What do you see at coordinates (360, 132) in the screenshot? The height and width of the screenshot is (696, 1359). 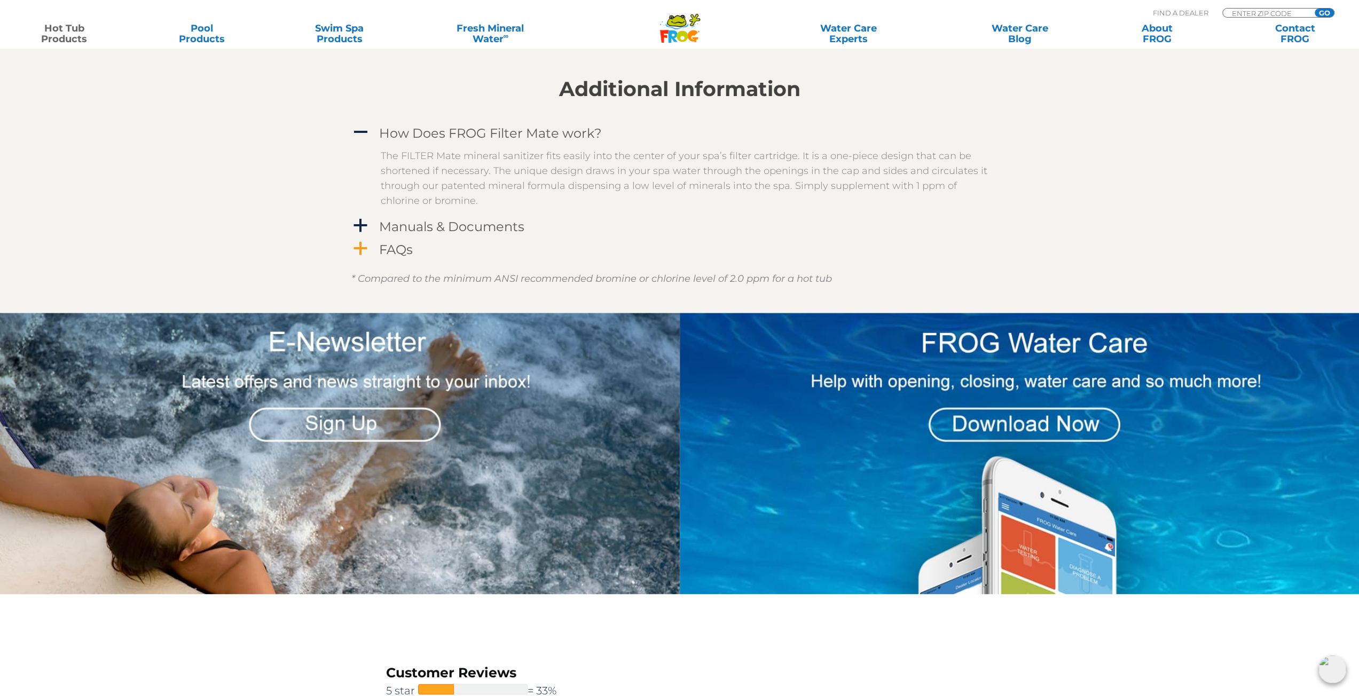 I see `span: A` at bounding box center [360, 132].